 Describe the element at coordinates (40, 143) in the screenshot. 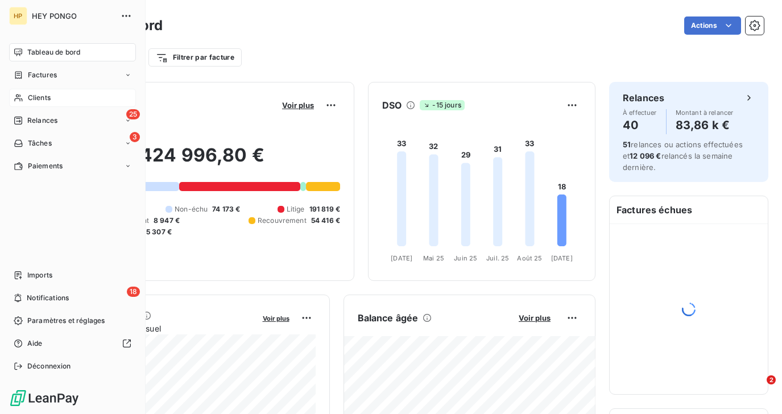

I see `span: Tâches` at that location.